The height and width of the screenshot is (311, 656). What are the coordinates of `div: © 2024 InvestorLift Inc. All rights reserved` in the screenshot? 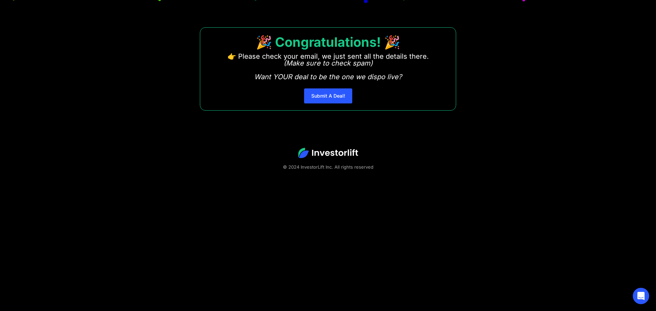 It's located at (328, 167).